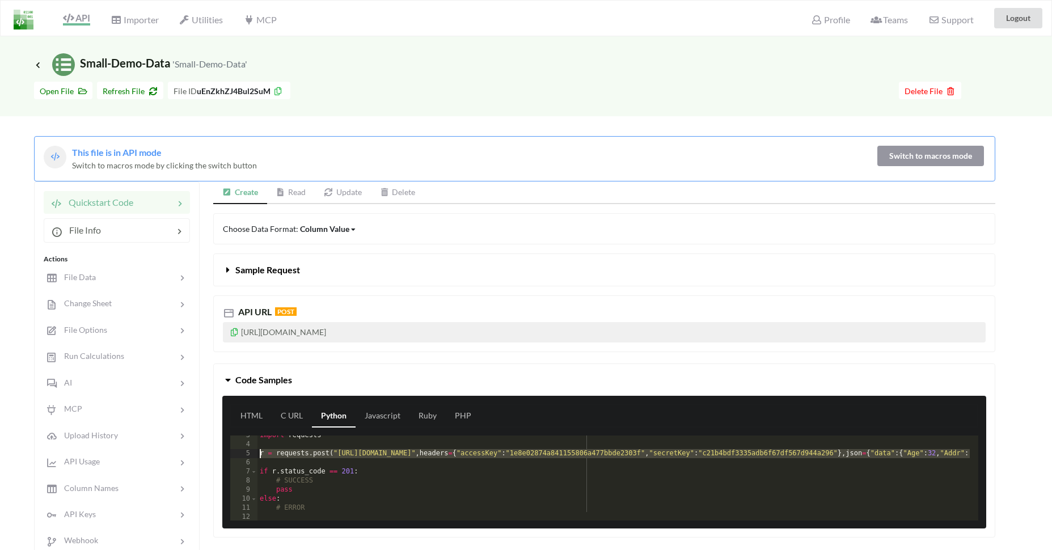 This screenshot has height=550, width=1052. Describe the element at coordinates (324, 229) in the screenshot. I see `div: Column Value` at that location.